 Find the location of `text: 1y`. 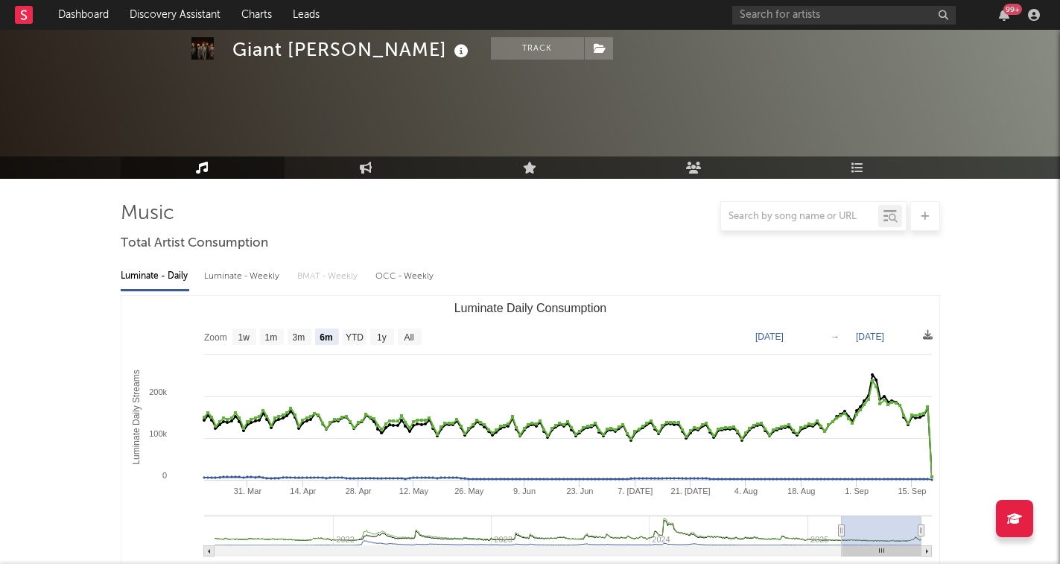

text: 1y is located at coordinates (381, 337).